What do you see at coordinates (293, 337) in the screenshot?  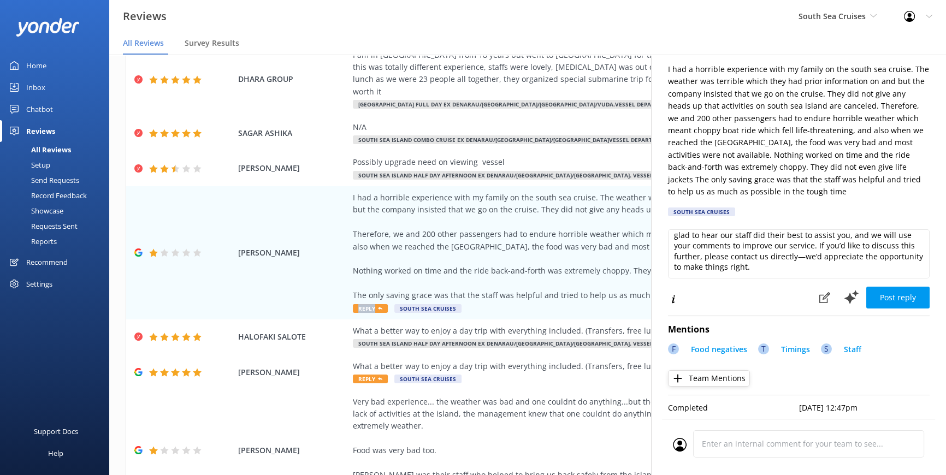 I see `span: HALOFAKI SALOTE` at bounding box center [293, 337].